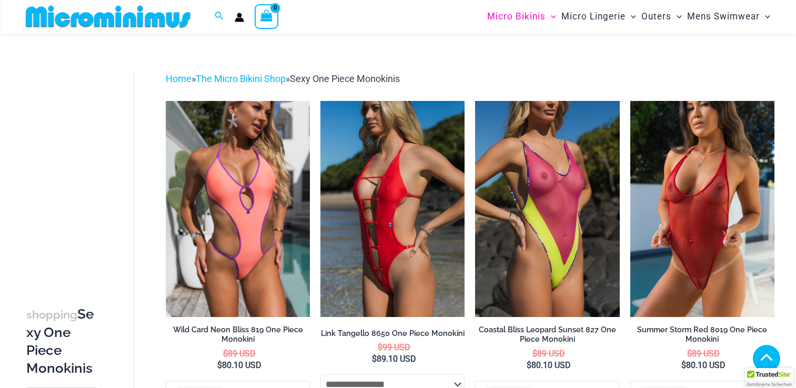 Image resolution: width=796 pixels, height=388 pixels. Describe the element at coordinates (267, 16) in the screenshot. I see `a: View Shopping Cart, empty` at that location.